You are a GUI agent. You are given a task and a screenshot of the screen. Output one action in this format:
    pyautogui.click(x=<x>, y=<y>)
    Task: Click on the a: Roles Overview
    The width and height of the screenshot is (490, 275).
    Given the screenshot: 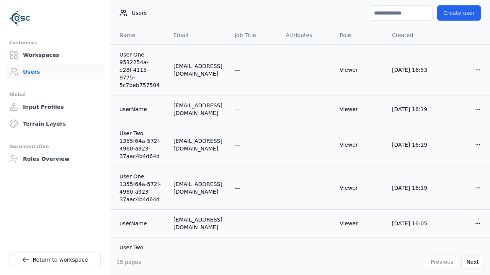 What is the action you would take?
    pyautogui.click(x=55, y=159)
    